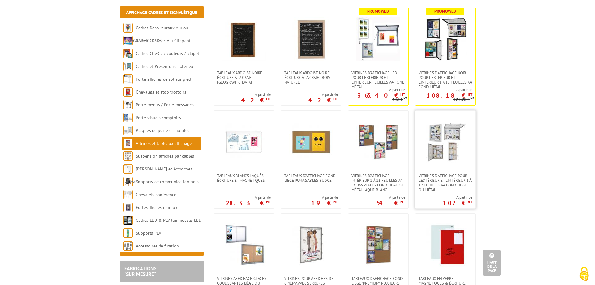  I want to click on img: Cadres et Présentoirs Extérieur, so click(128, 66).